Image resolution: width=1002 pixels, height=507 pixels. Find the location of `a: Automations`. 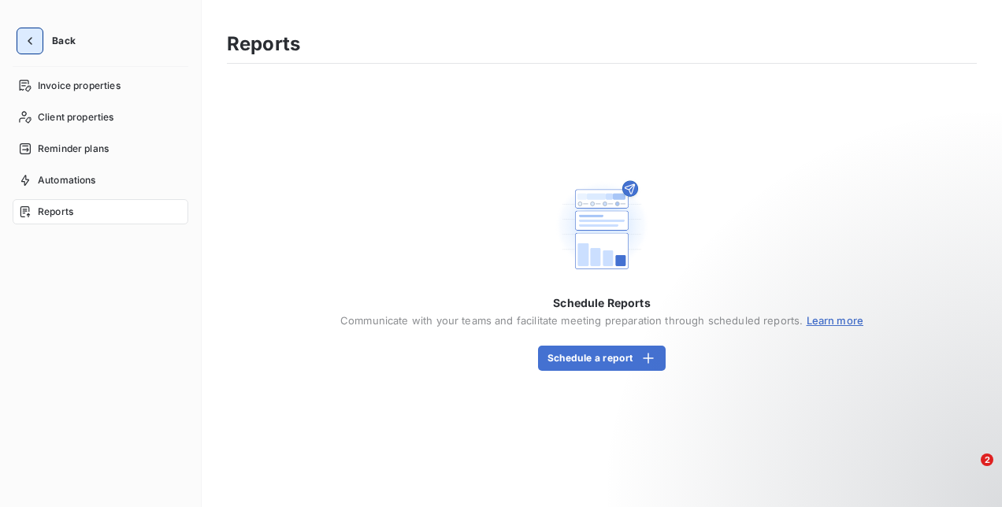

a: Automations is located at coordinates (100, 180).